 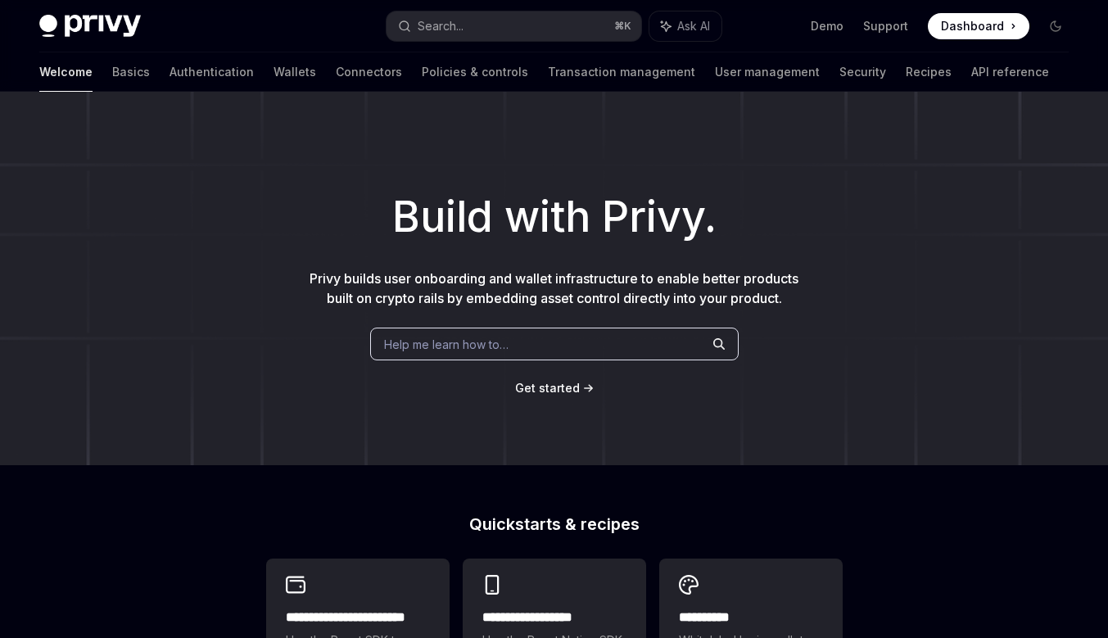 I want to click on a: User management, so click(x=768, y=72).